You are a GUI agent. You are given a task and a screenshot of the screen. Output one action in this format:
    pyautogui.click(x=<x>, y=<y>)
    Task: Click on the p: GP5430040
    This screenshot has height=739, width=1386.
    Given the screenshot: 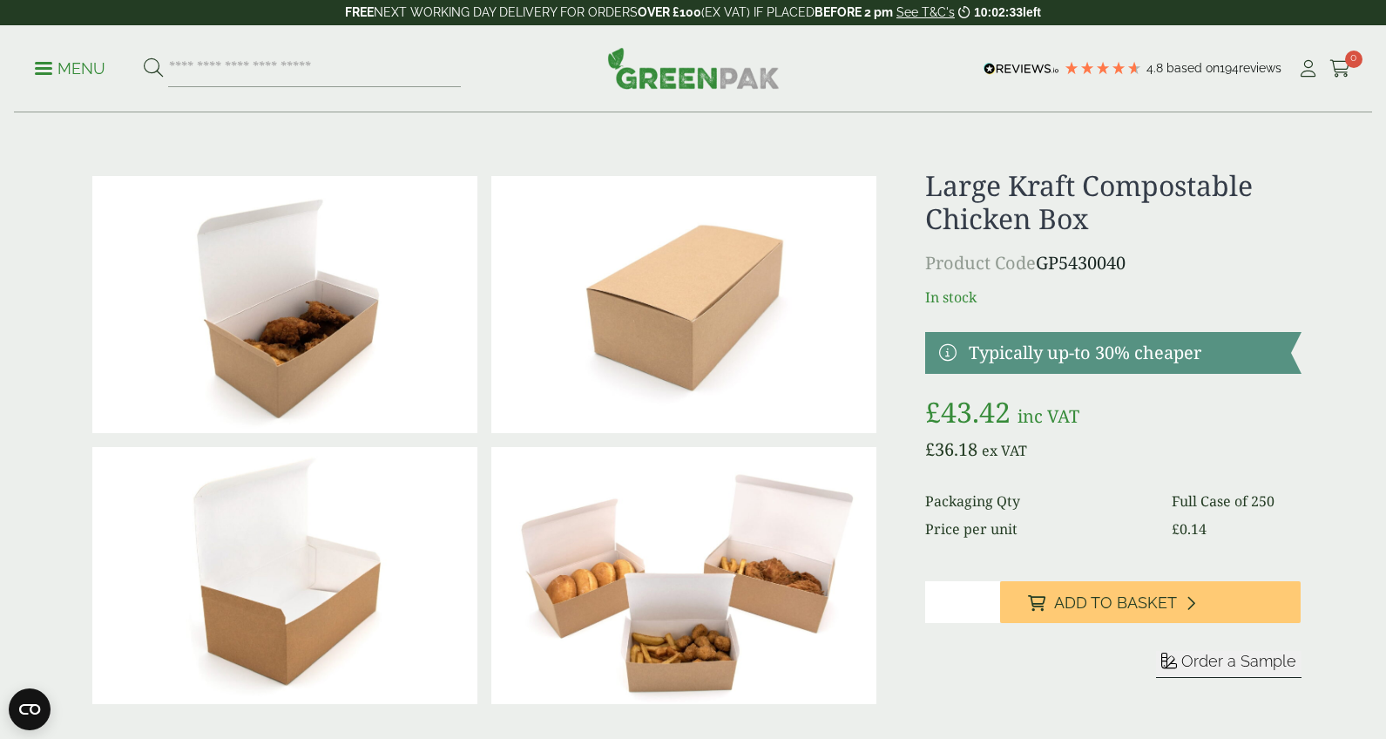 What is the action you would take?
    pyautogui.click(x=1113, y=263)
    